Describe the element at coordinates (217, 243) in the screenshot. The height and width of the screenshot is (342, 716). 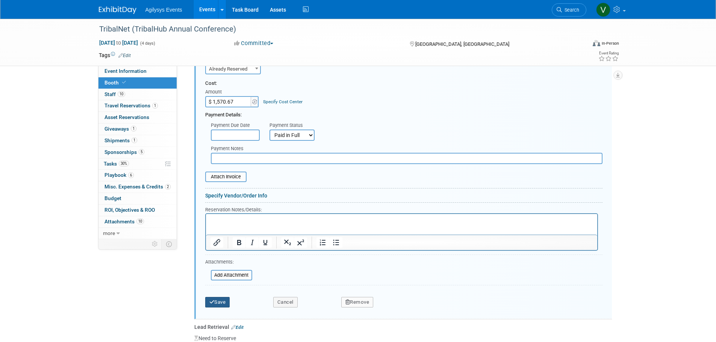
I see `button: Insert/edit link` at that location.